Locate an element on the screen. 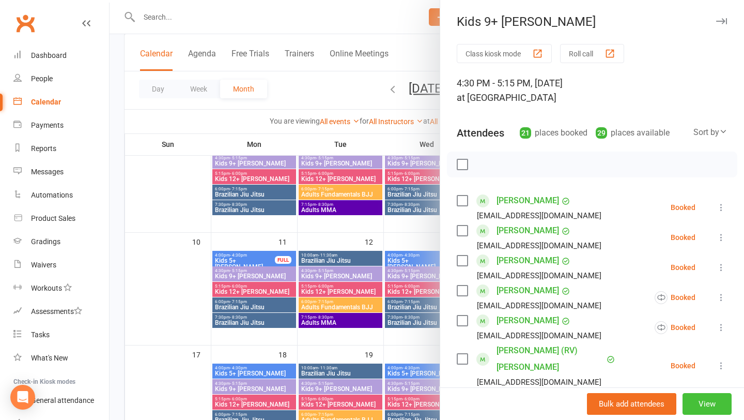 The height and width of the screenshot is (420, 744). a: General attendance kiosk mode is located at coordinates (61, 400).